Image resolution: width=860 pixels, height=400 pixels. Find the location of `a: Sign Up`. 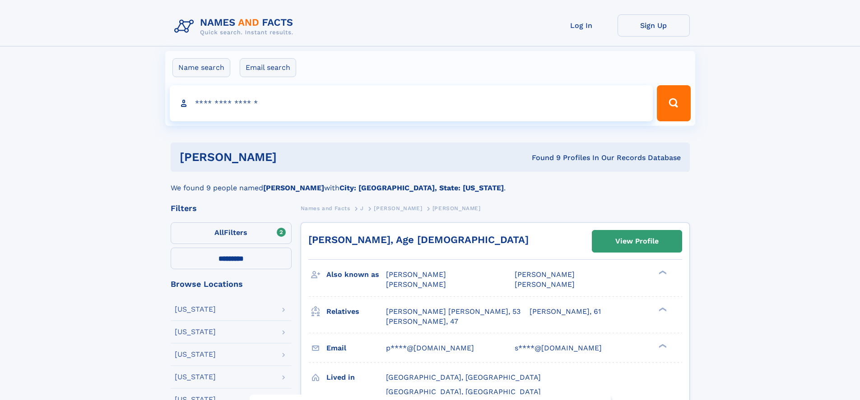

a: Sign Up is located at coordinates (654, 25).